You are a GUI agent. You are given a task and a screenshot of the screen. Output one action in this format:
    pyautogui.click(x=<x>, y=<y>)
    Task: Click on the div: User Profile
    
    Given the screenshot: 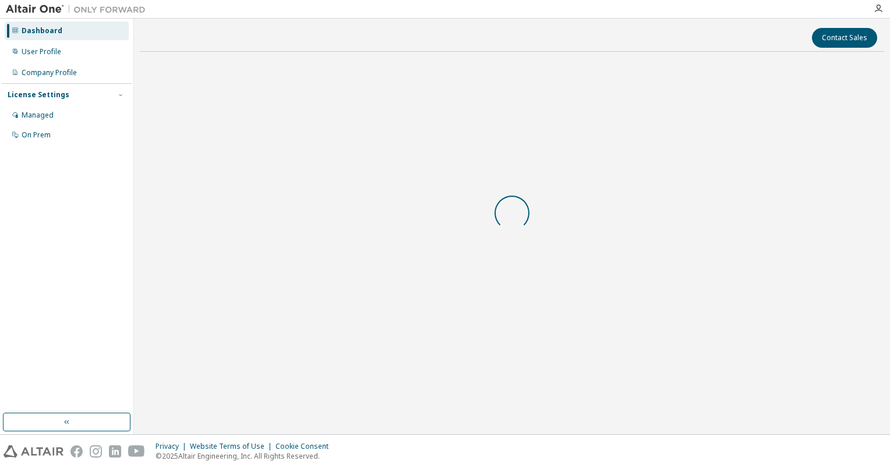 What is the action you would take?
    pyautogui.click(x=41, y=52)
    